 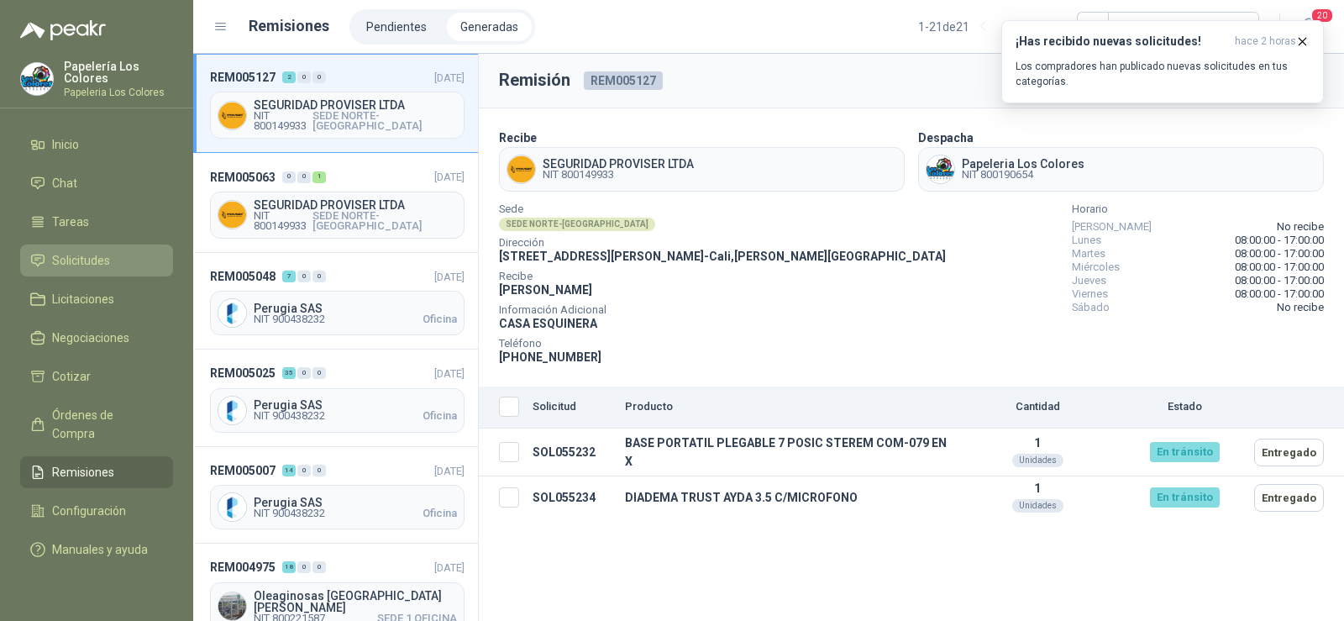 What do you see at coordinates (1322, 15) in the screenshot?
I see `span: 20` at bounding box center [1322, 15].